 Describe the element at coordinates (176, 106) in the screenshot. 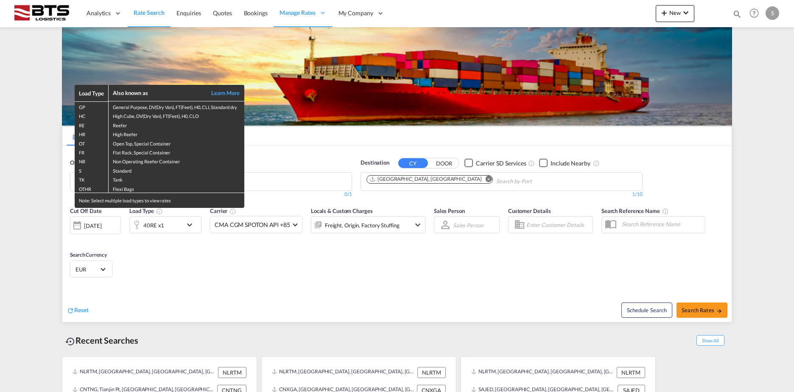

I see `td: General Purpose, DV(Dry Van), FT(Feet), H0, CLI, Standard dry` at that location.